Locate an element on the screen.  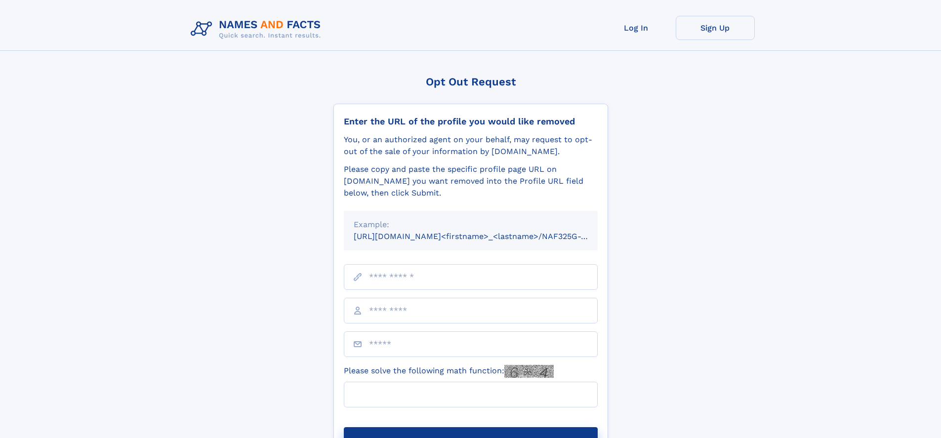
div: Example: is located at coordinates (471, 225).